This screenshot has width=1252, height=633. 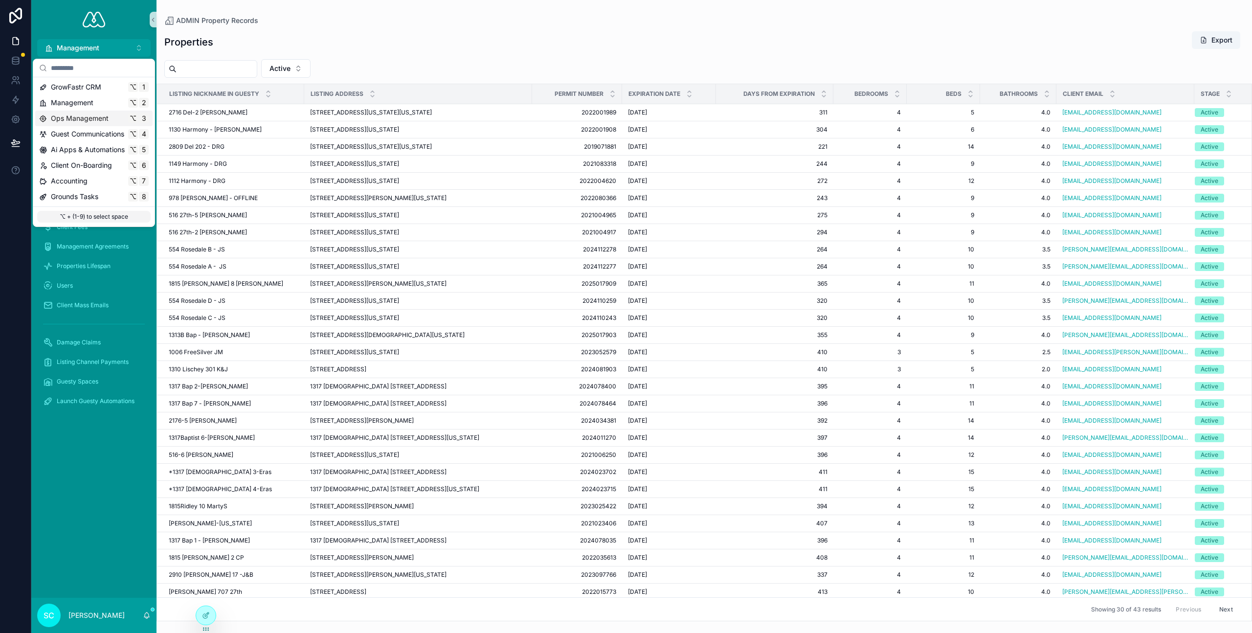 What do you see at coordinates (233, 267) in the screenshot?
I see `a: 554 Rosedale A - JS` at bounding box center [233, 267].